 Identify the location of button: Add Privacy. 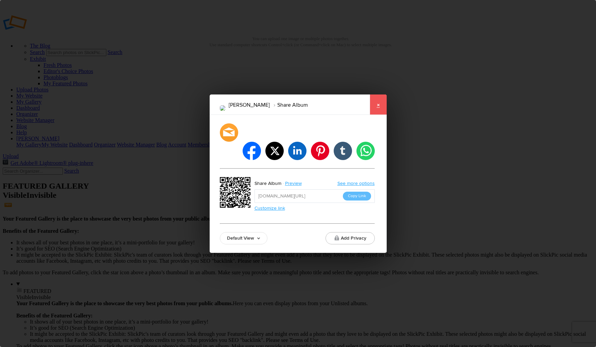
(350, 238).